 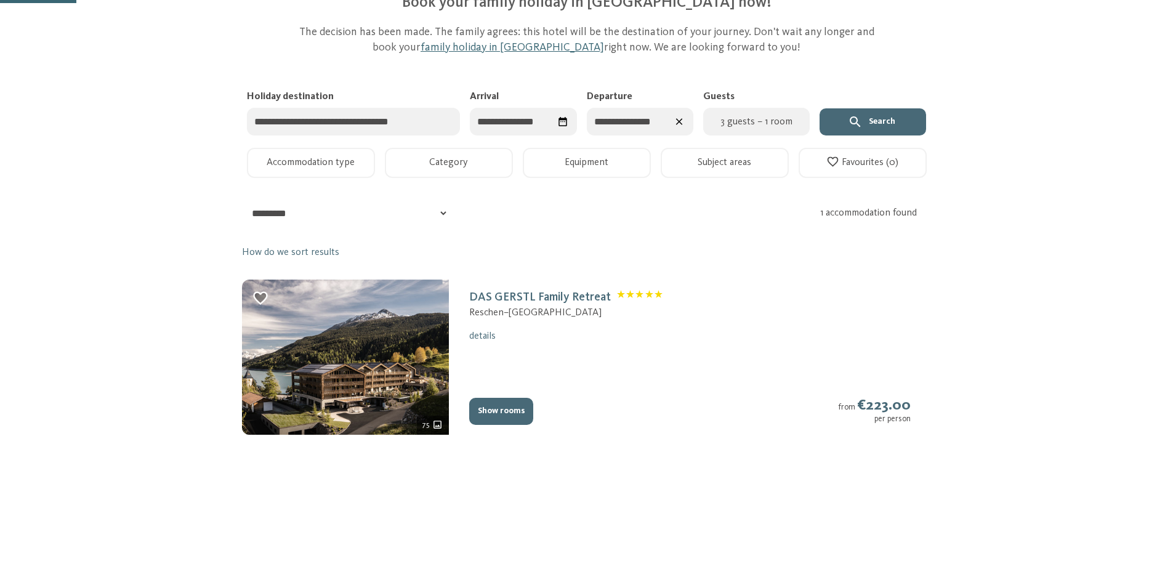 I want to click on span: 3 guests – 1 room, so click(x=756, y=122).